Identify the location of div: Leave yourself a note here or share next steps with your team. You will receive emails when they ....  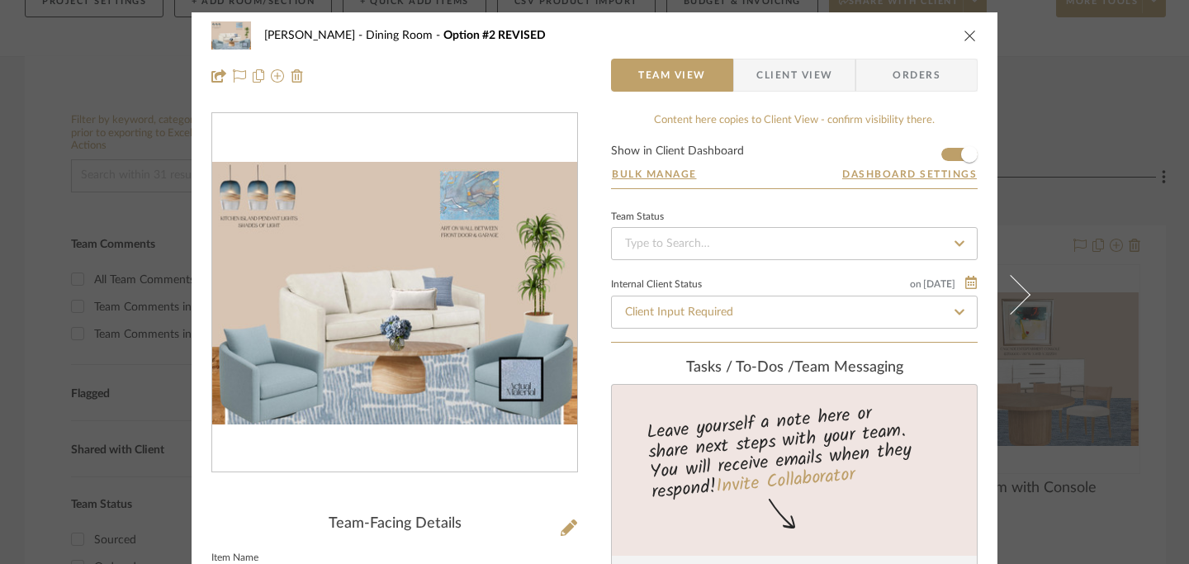
(795, 451).